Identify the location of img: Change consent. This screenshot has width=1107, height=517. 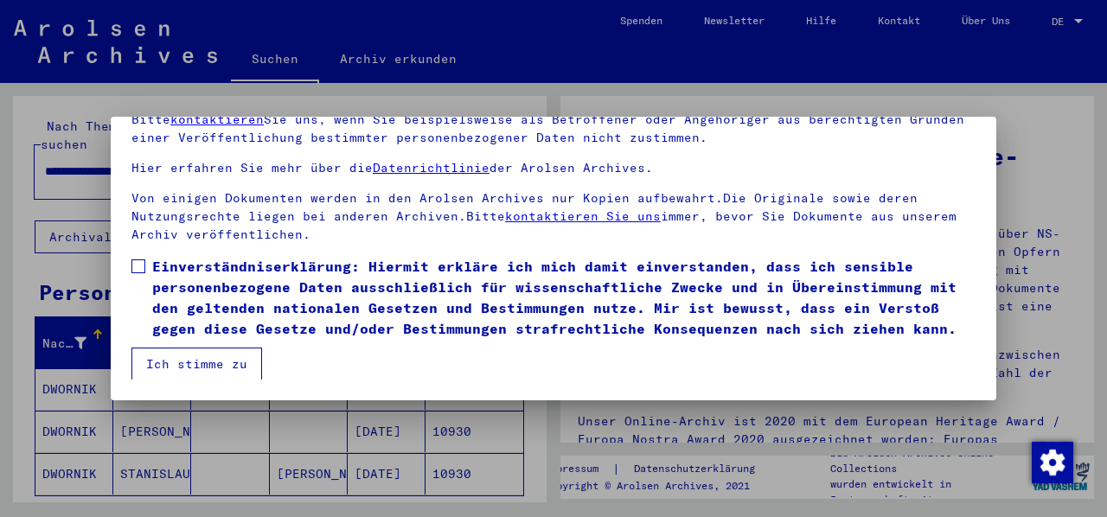
(1052, 463).